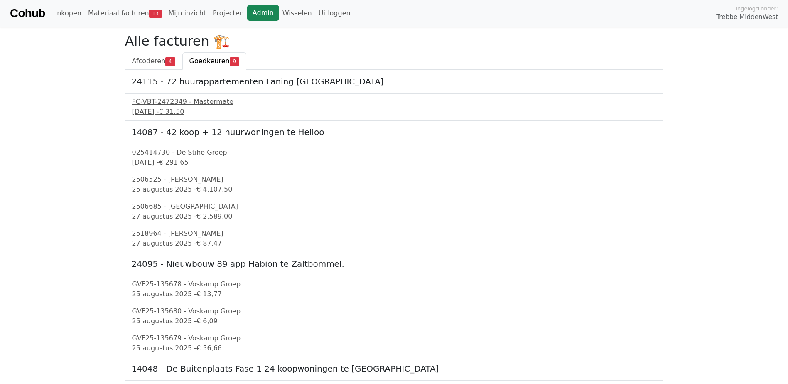 This screenshot has height=384, width=788. Describe the element at coordinates (394, 311) in the screenshot. I see `div: GVF25-135680 - Voskamp Groep` at that location.